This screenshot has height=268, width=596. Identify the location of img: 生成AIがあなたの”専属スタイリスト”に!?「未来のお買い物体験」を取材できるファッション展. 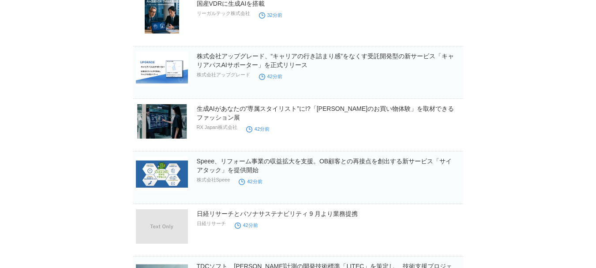
(162, 121).